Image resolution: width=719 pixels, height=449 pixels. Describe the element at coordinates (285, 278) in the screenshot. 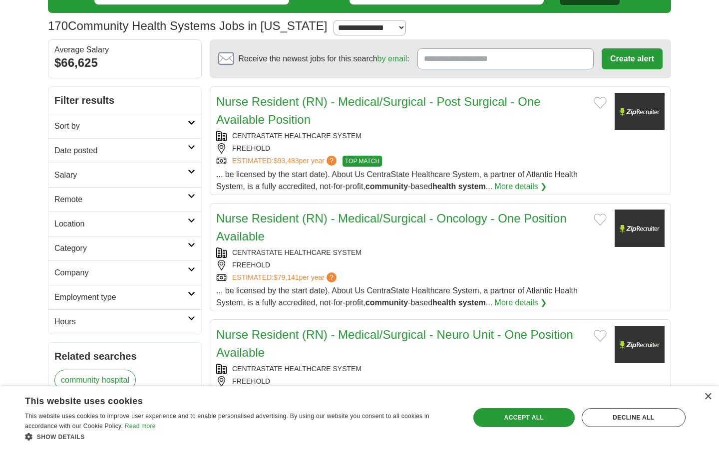

I see `a: ESTIMATED:$79,141per year?` at that location.